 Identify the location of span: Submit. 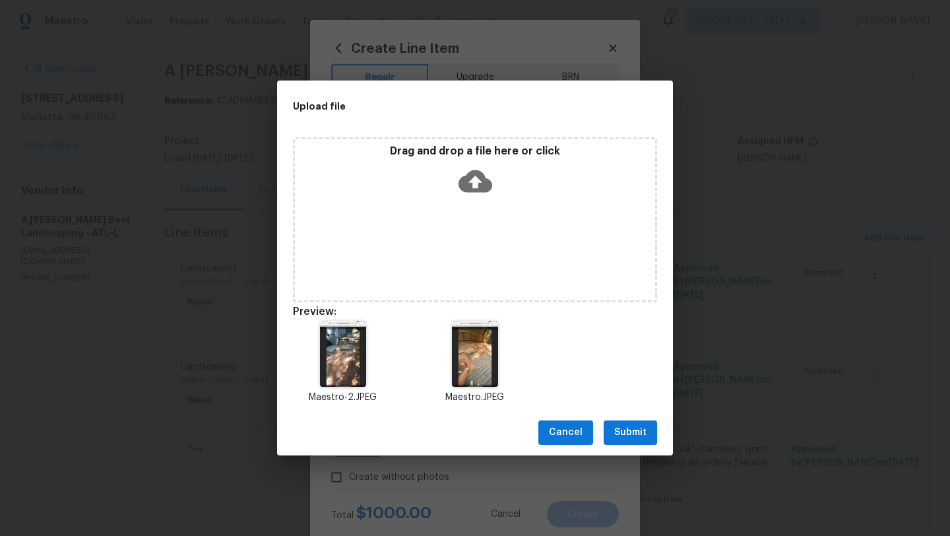
(630, 432).